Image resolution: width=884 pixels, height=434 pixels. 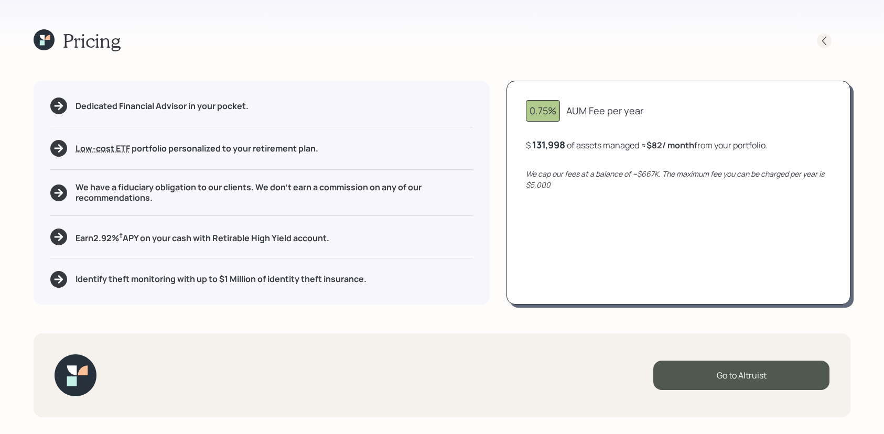 What do you see at coordinates (670, 145) in the screenshot?
I see `b: $82 / month` at bounding box center [670, 145].